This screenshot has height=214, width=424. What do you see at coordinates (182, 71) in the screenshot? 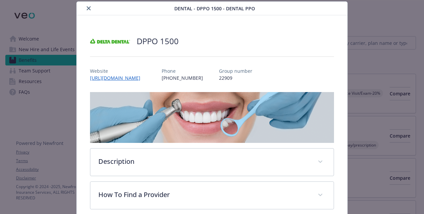
I see `p: Phone` at bounding box center [182, 71].